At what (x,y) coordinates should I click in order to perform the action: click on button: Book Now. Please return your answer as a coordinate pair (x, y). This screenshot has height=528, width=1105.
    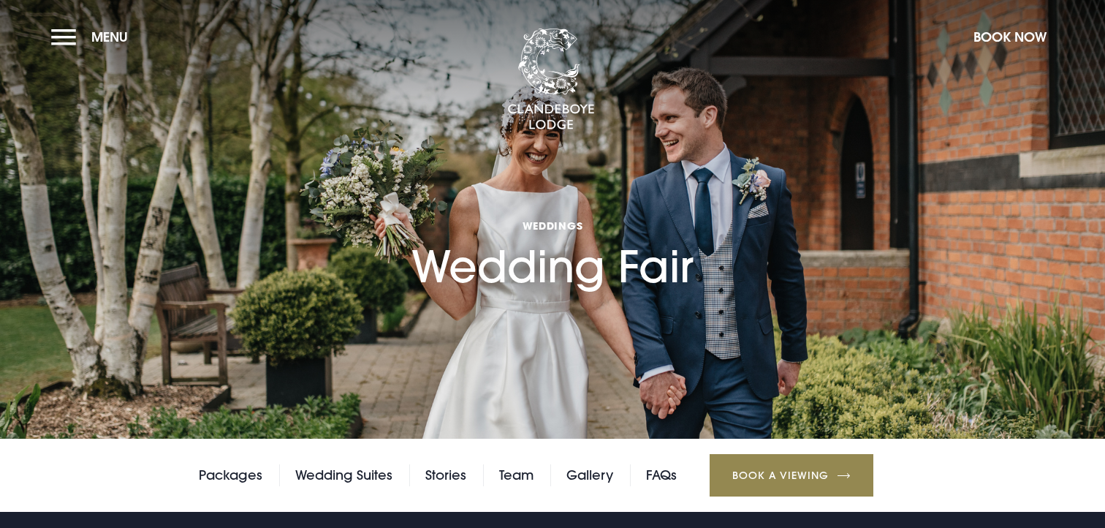
    Looking at the image, I should click on (1010, 37).